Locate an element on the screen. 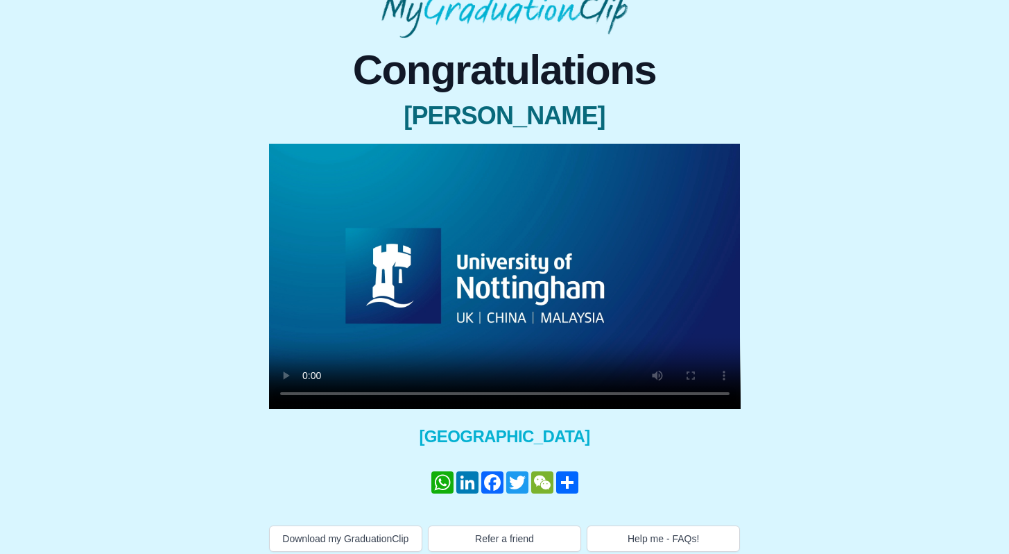  button: Help me - FAQs! is located at coordinates (663, 538).